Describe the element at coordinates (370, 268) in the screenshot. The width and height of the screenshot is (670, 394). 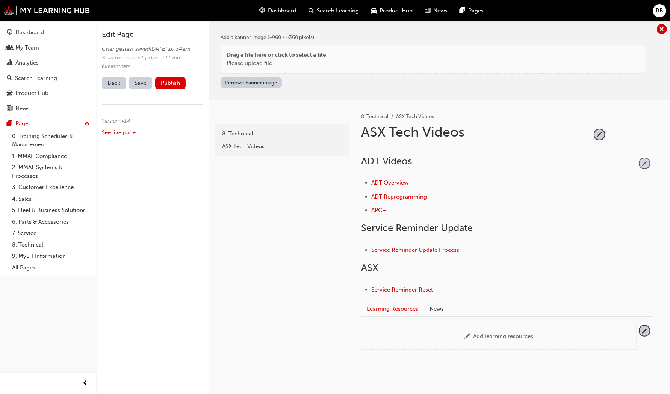
I see `span: ASX` at that location.